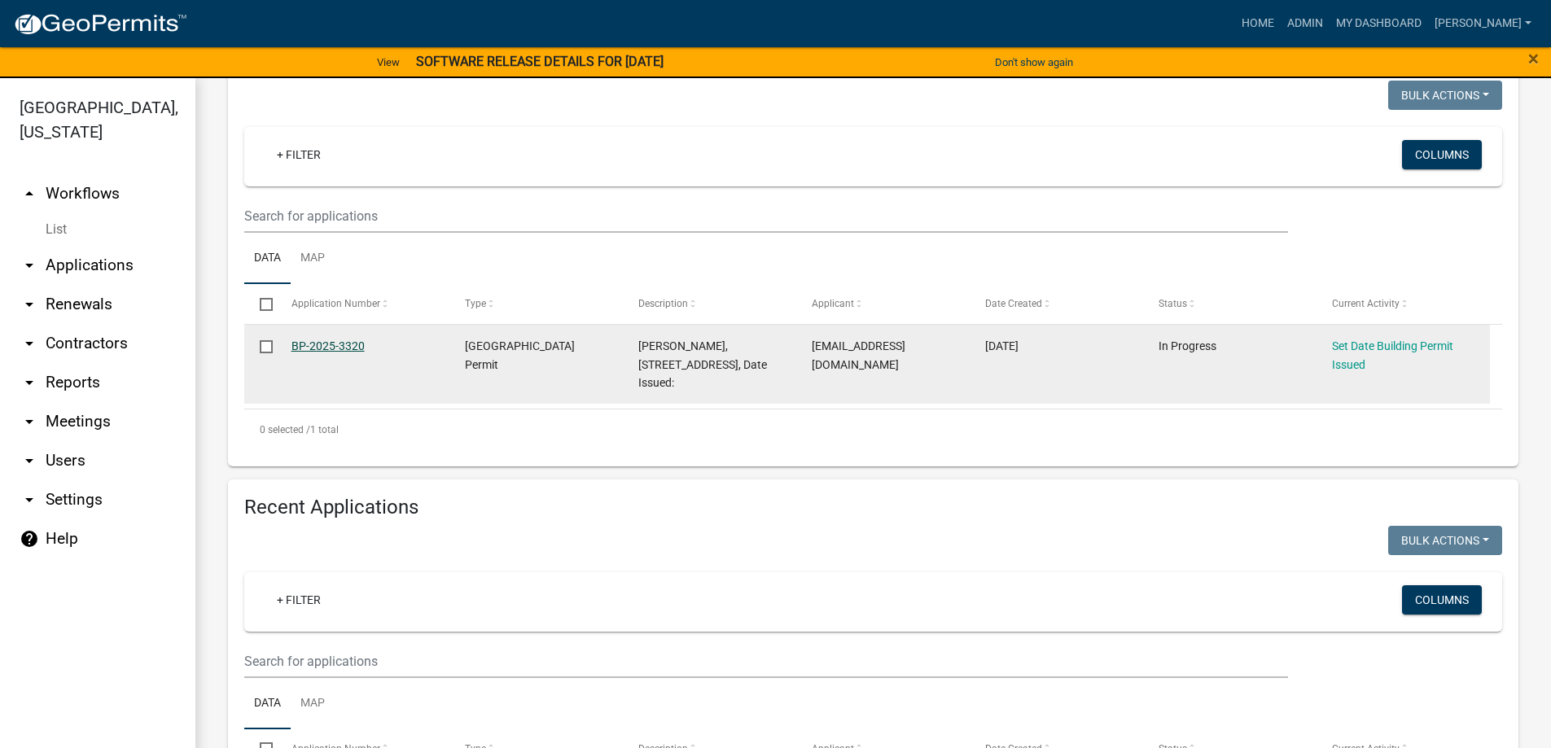 The image size is (1551, 748). What do you see at coordinates (328, 346) in the screenshot?
I see `a: BP-2025-3320` at bounding box center [328, 346].